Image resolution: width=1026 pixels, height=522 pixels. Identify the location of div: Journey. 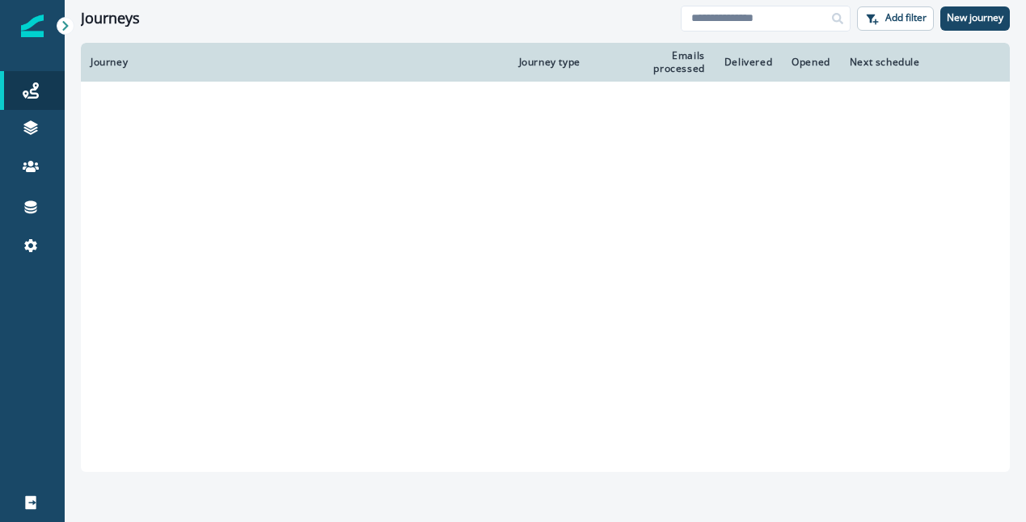
(295, 62).